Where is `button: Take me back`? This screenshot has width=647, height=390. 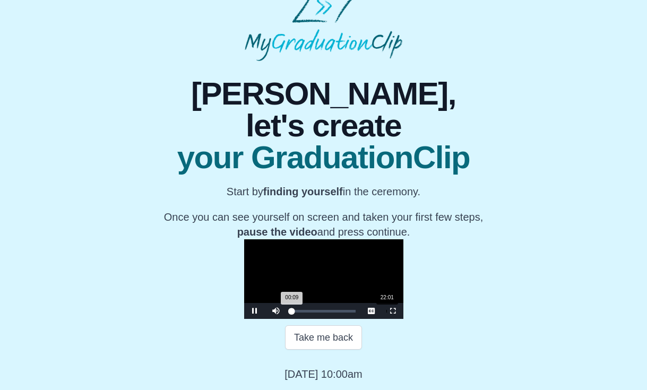
button: Take me back is located at coordinates (323, 337).